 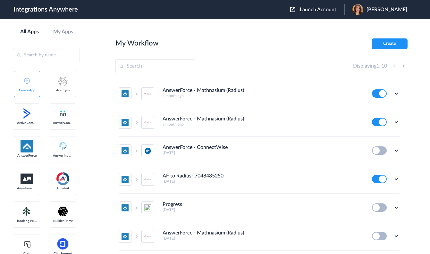 What do you see at coordinates (27, 113) in the screenshot?
I see `img: active-campaign-logo.svg` at bounding box center [27, 113].